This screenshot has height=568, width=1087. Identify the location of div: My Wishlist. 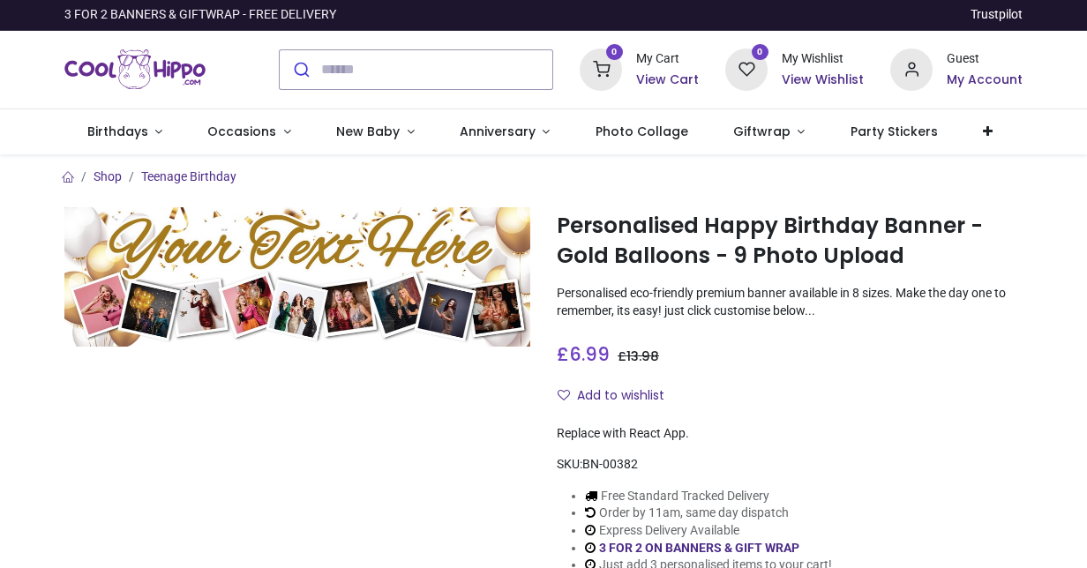
(822, 59).